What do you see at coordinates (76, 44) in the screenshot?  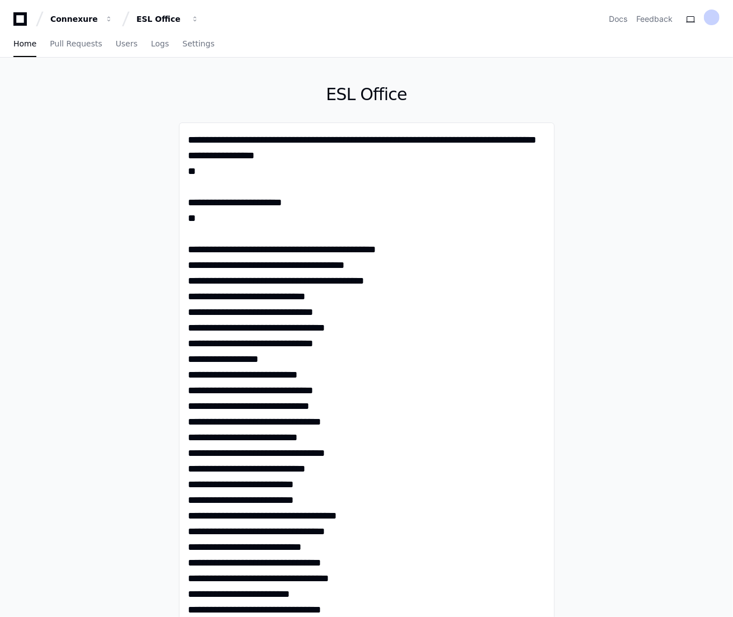 I see `a: Pull Requests` at bounding box center [76, 44].